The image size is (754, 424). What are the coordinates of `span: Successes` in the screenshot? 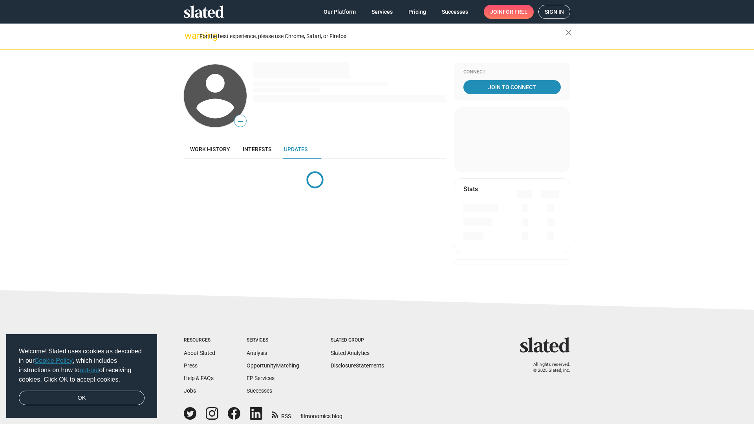 It's located at (454, 12).